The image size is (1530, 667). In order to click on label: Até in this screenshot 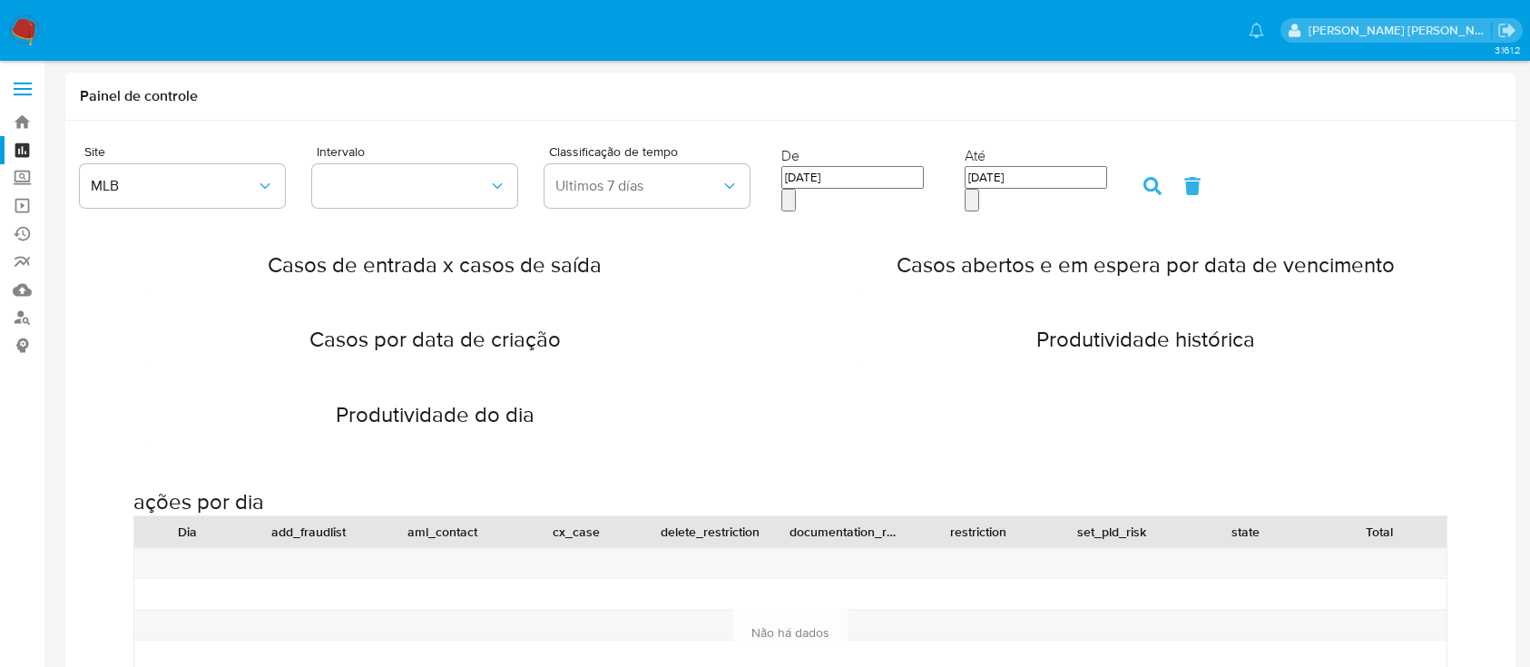, I will do `click(975, 155)`.